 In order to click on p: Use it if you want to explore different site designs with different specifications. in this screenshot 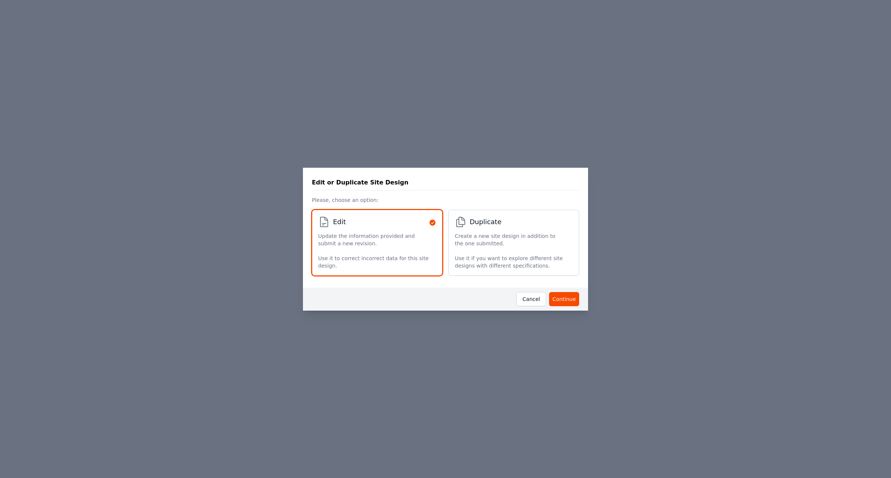, I will do `click(510, 262)`.